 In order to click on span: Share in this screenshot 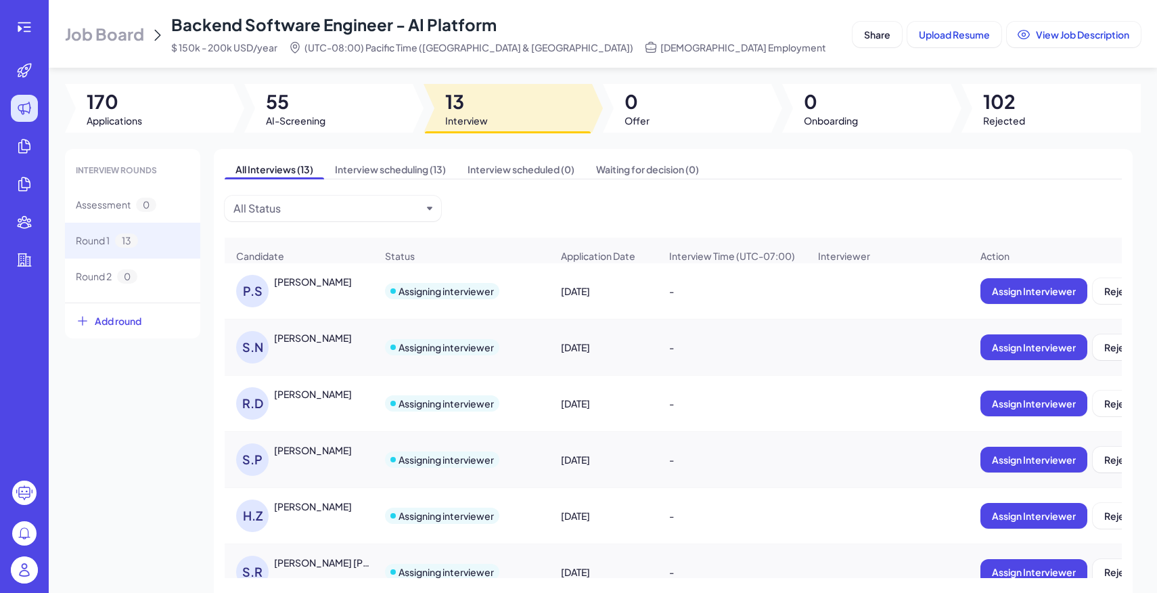, I will do `click(877, 34)`.